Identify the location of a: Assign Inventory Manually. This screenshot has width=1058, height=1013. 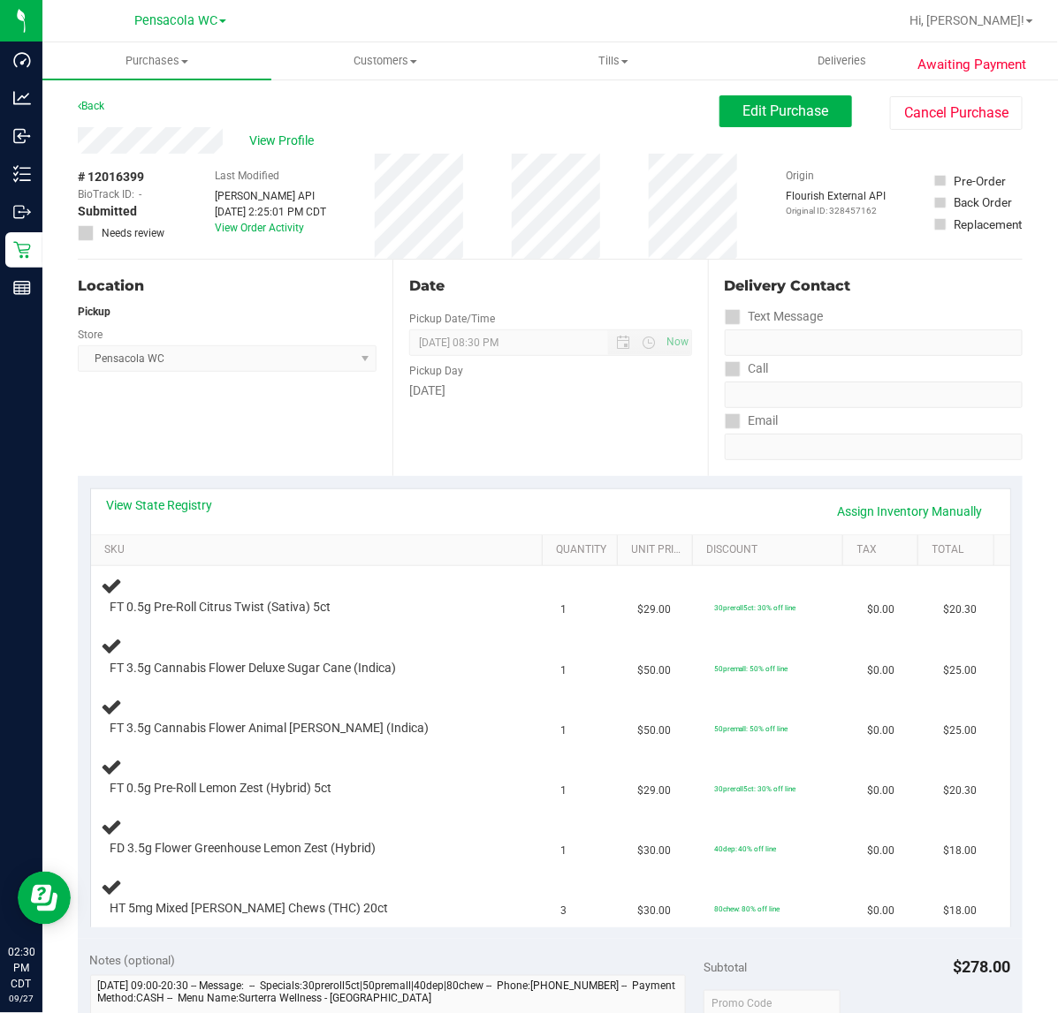
(910, 512).